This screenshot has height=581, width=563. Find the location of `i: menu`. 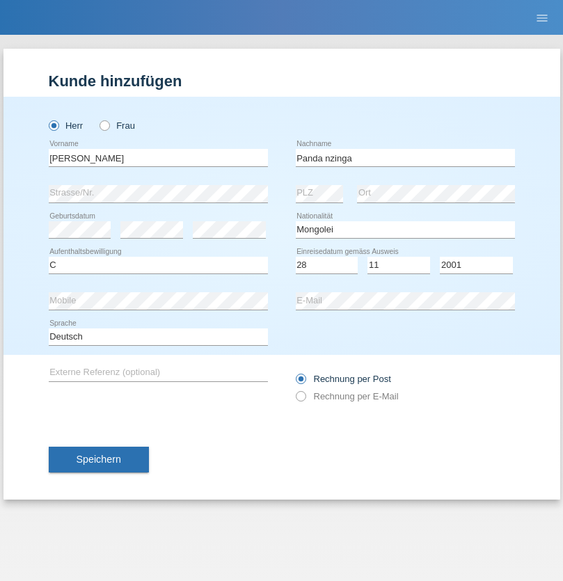

i: menu is located at coordinates (542, 18).